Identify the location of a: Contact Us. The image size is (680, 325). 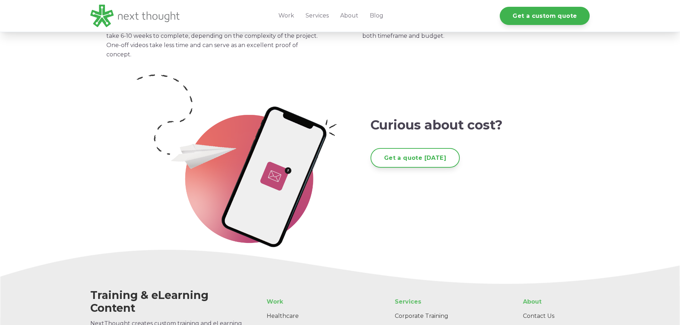
(553, 316).